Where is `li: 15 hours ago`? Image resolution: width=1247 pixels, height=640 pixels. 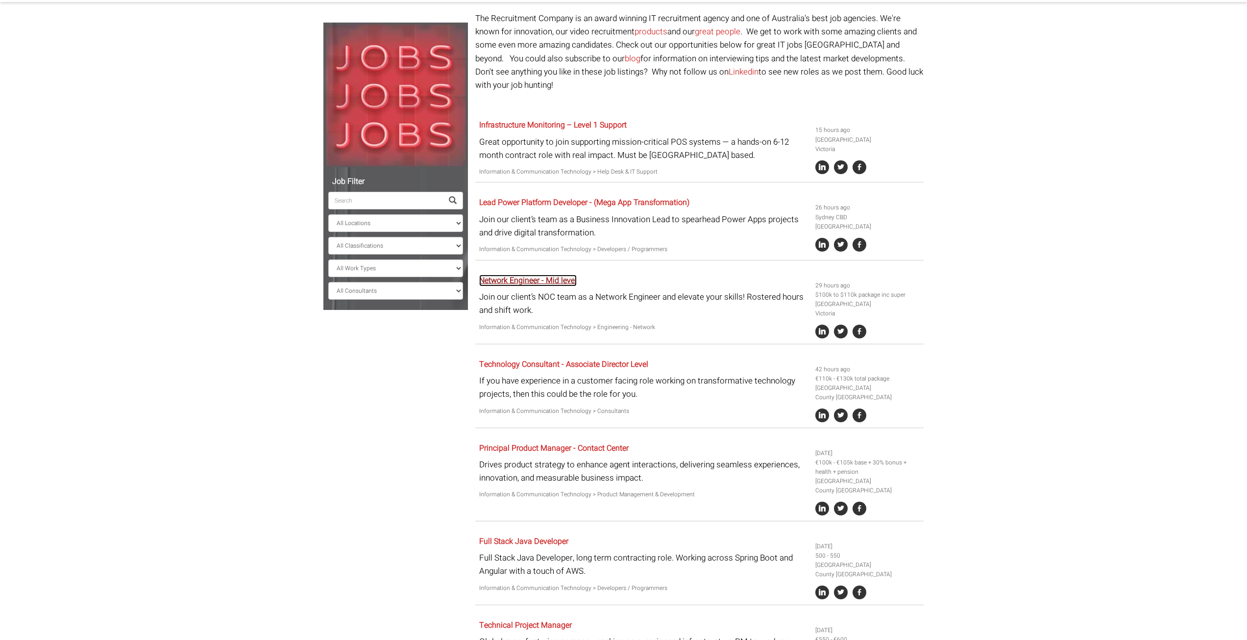
li: 15 hours ago is located at coordinates (868, 130).